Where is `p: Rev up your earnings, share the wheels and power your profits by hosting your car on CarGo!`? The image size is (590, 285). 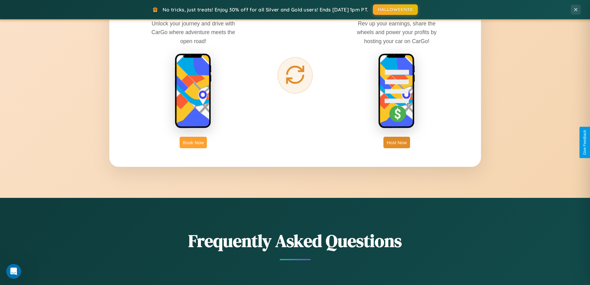 p: Rev up your earnings, share the wheels and power your profits by hosting your car on CarGo! is located at coordinates (397, 32).